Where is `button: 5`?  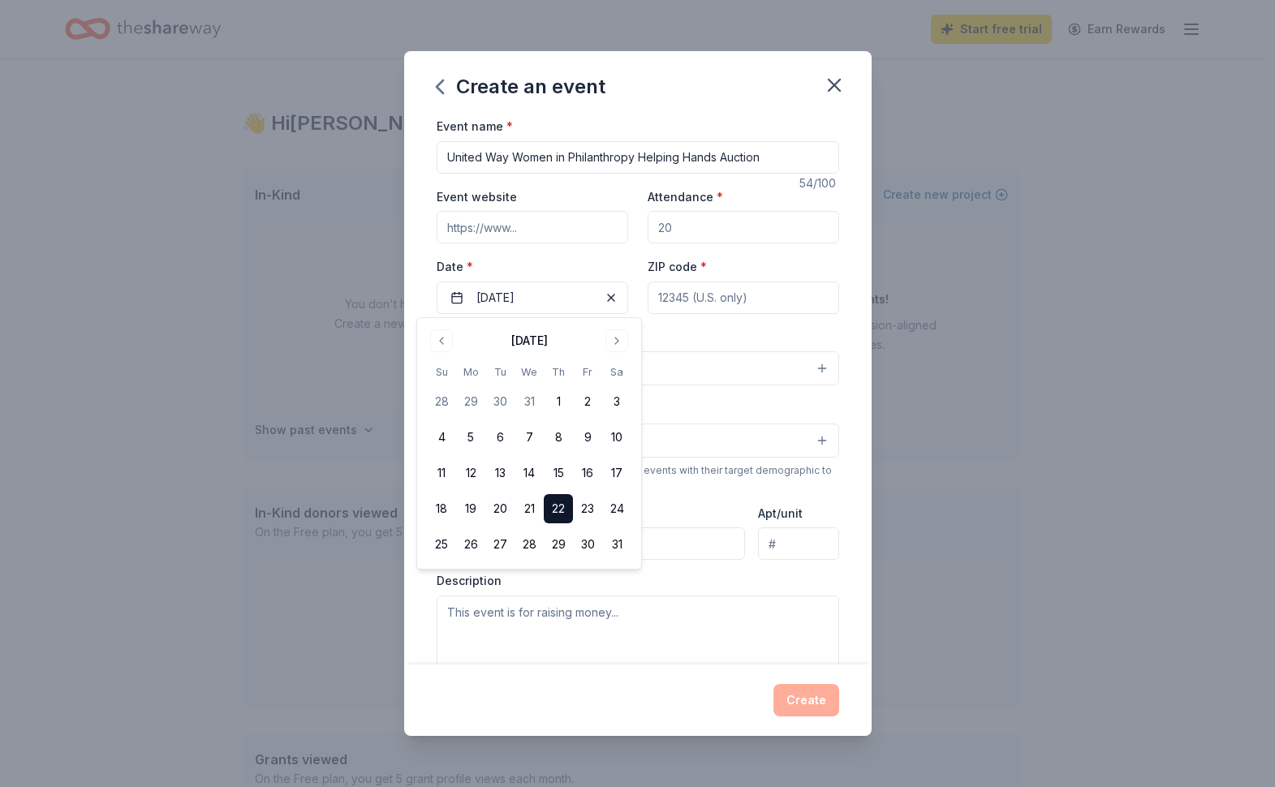
button: 5 is located at coordinates (471, 438).